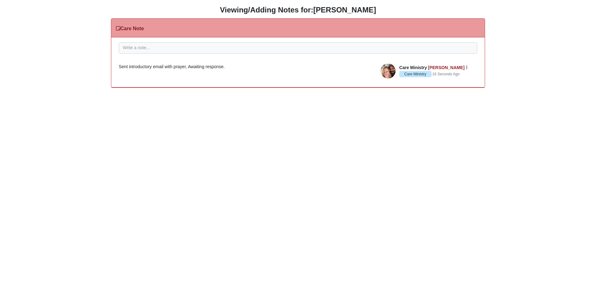 The height and width of the screenshot is (297, 596). I want to click on img: Jay B Brown, so click(388, 71).